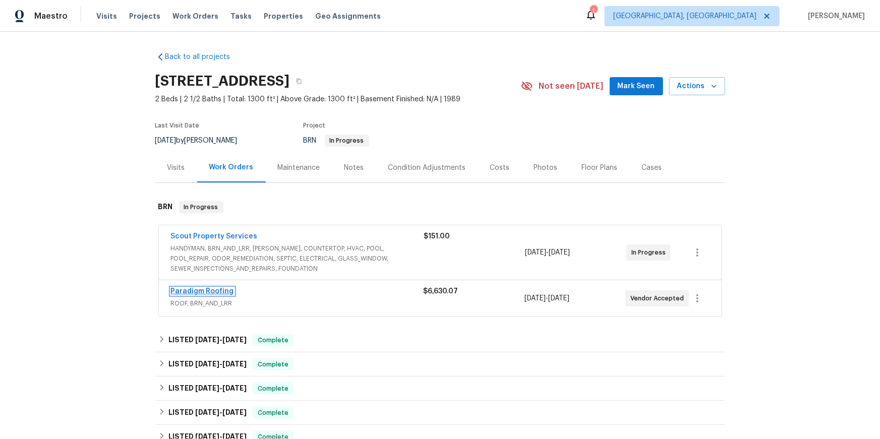 The width and height of the screenshot is (880, 439). Describe the element at coordinates (232, 167) in the screenshot. I see `div: Work Orders` at that location.